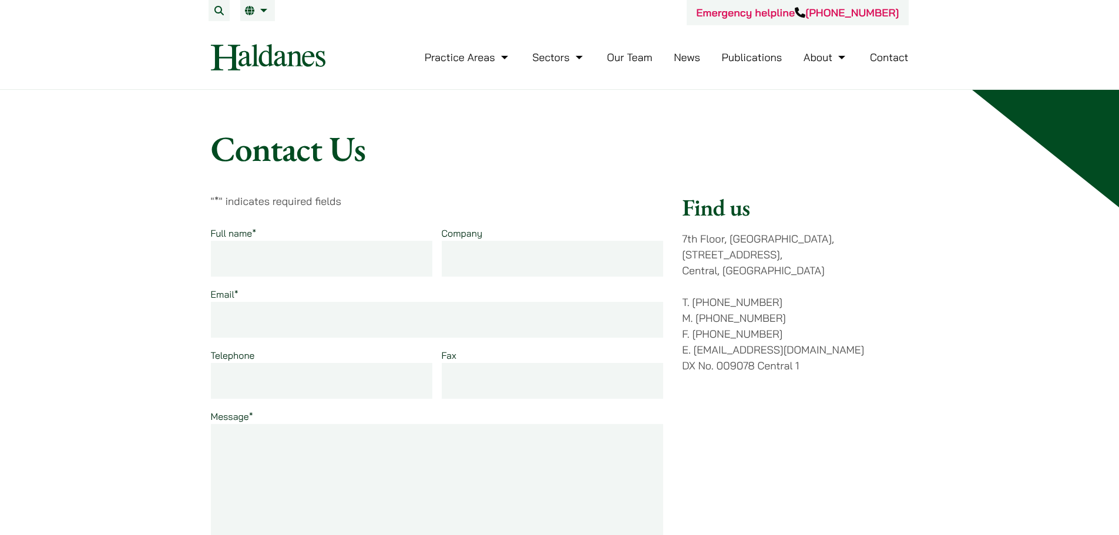 The width and height of the screenshot is (1119, 535). Describe the element at coordinates (752, 57) in the screenshot. I see `a: Publications` at that location.